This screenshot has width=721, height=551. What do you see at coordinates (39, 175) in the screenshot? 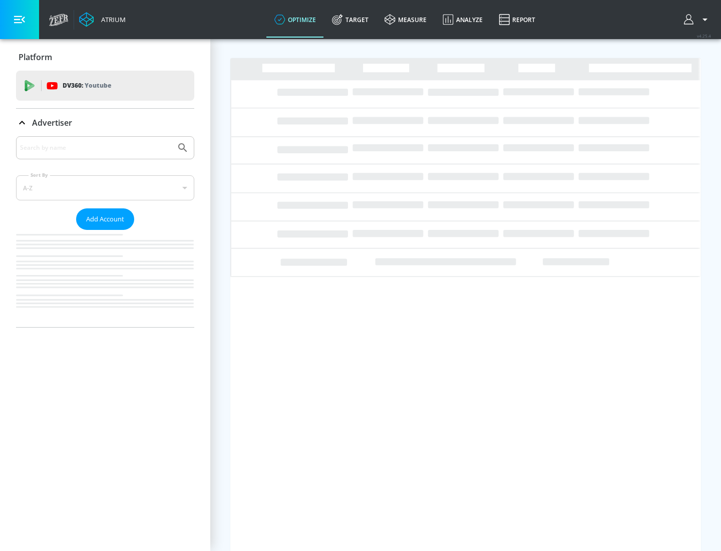
I see `label: Sort By` at bounding box center [39, 175].